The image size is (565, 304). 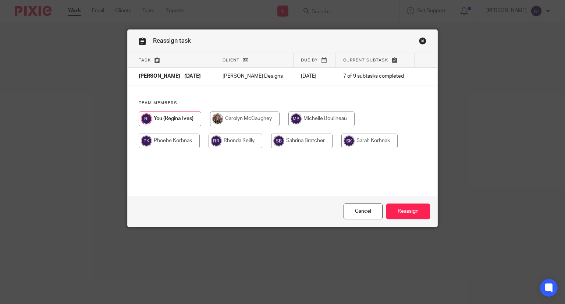 What do you see at coordinates (172, 41) in the screenshot?
I see `span: Reassign task` at bounding box center [172, 41].